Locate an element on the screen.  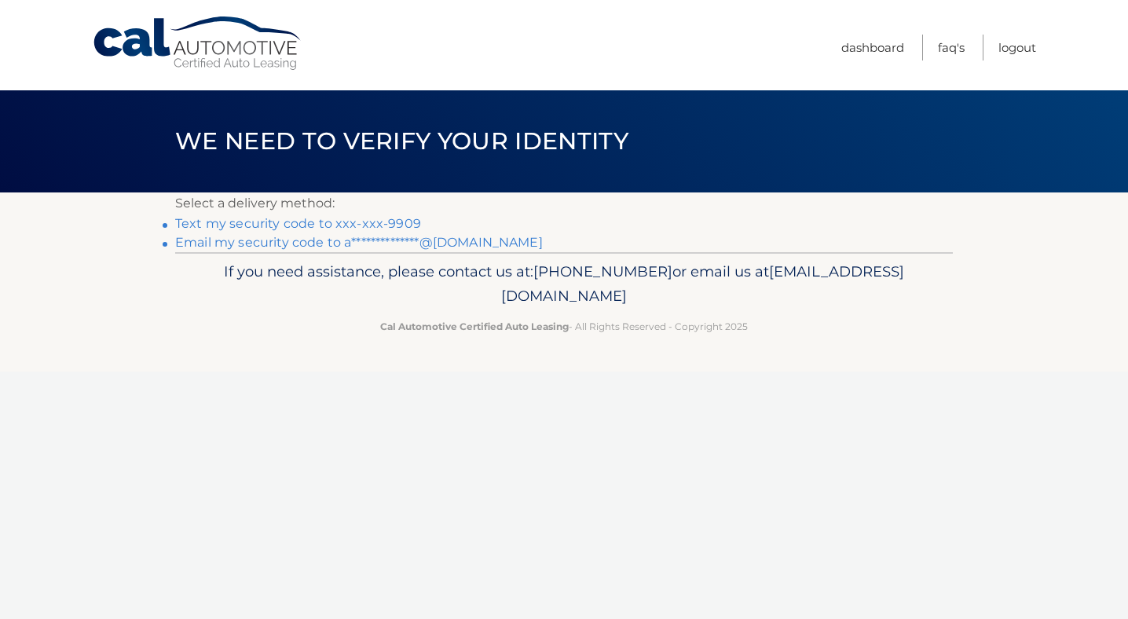
span: We need to verify your identity is located at coordinates (401, 141).